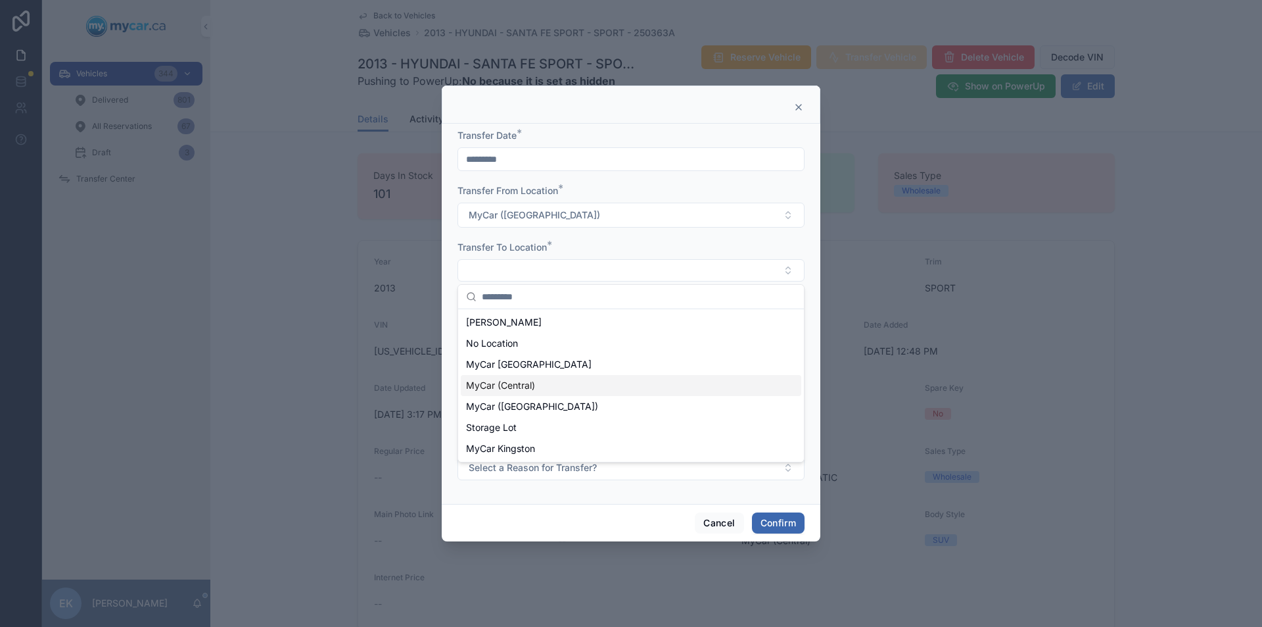  I want to click on span: MyCar Kingston, so click(500, 448).